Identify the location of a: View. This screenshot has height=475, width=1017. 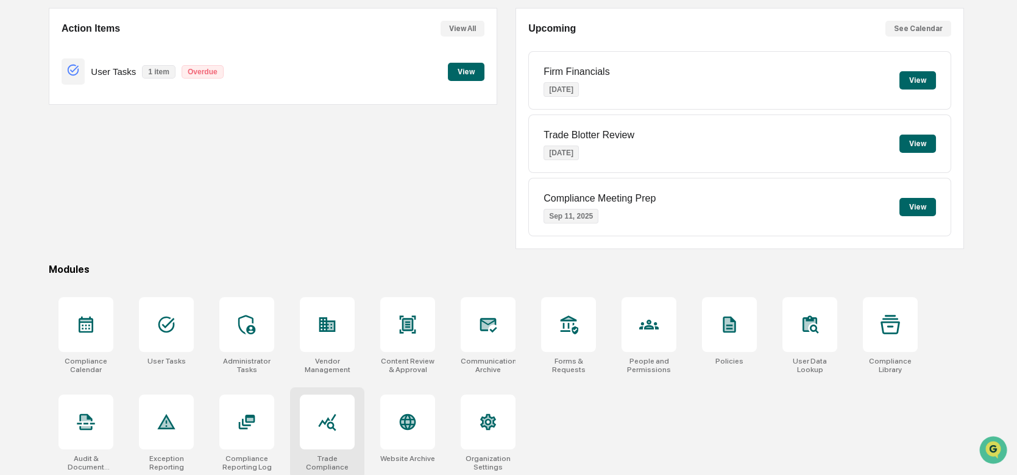
(466, 71).